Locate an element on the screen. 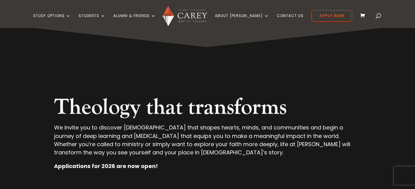 The height and width of the screenshot is (189, 415). a: Contact Us is located at coordinates (290, 21).